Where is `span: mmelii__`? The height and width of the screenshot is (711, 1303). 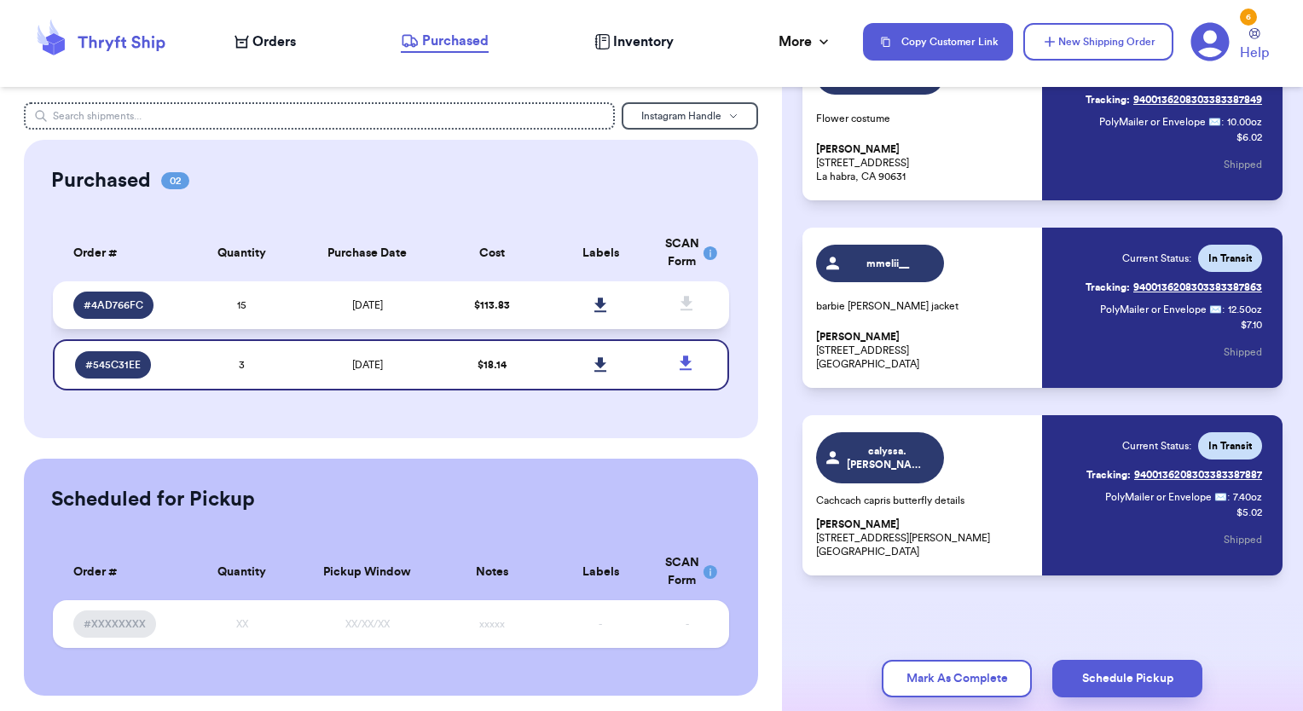
span: mmelii__ is located at coordinates (887, 264).